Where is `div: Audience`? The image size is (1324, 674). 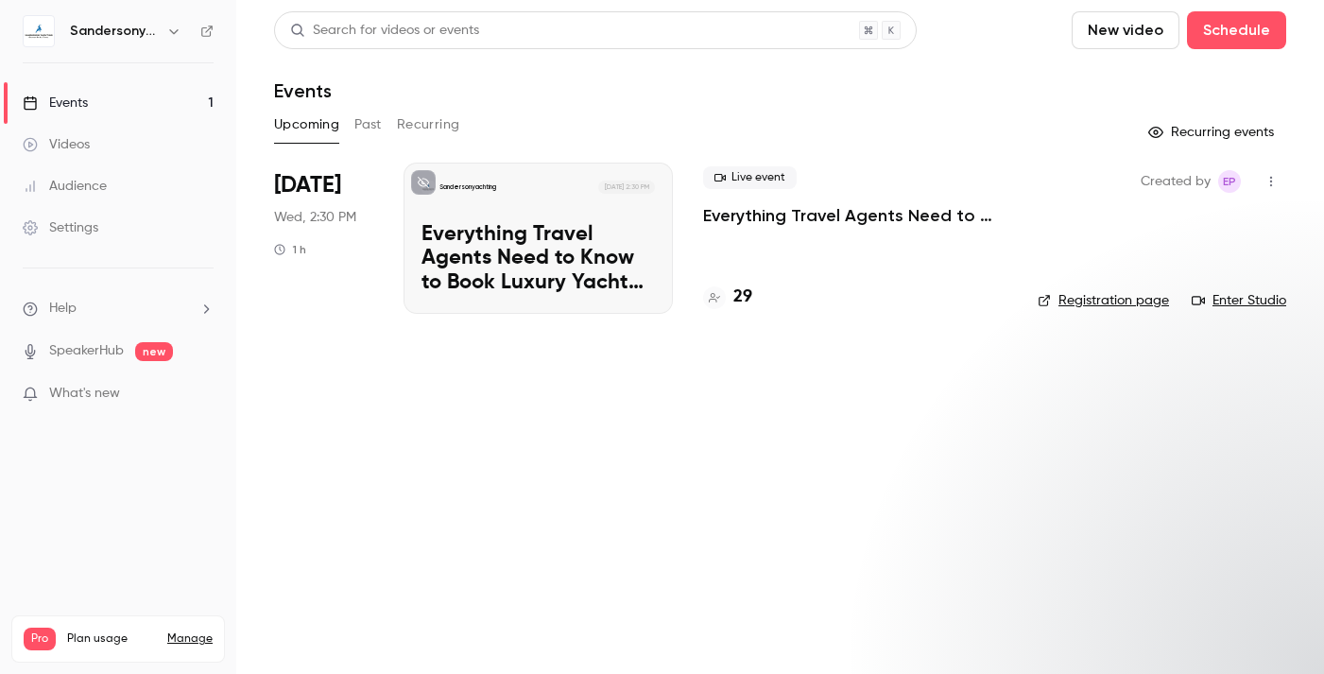
div: Audience is located at coordinates (64, 186).